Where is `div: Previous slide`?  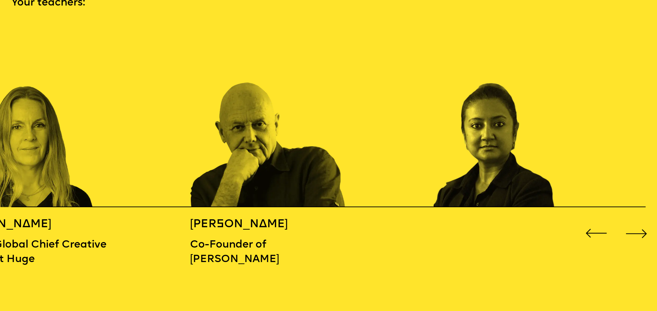 div: Previous slide is located at coordinates (596, 234).